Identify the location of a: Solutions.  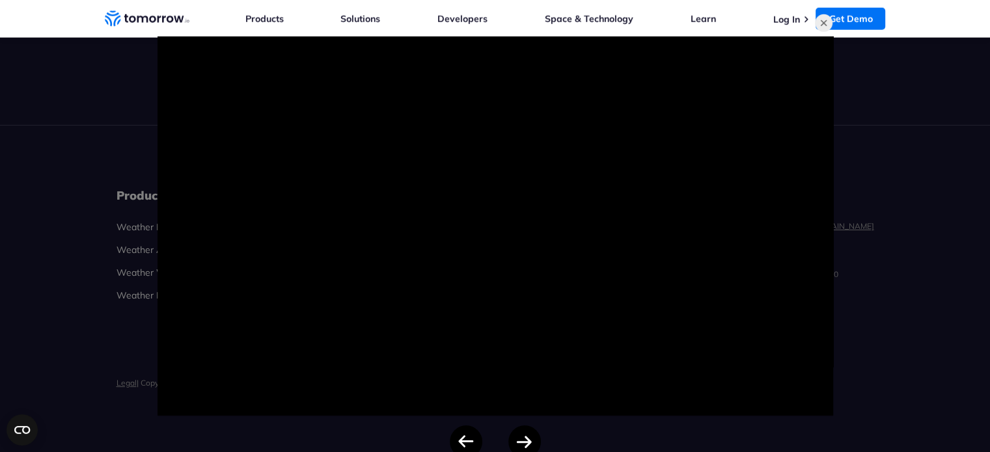
(360, 19).